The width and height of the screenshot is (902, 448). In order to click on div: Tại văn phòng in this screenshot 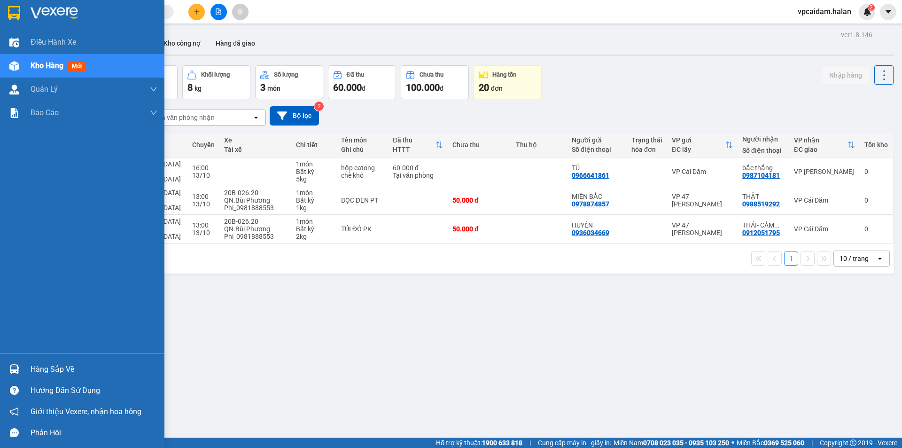, I will do `click(418, 175)`.